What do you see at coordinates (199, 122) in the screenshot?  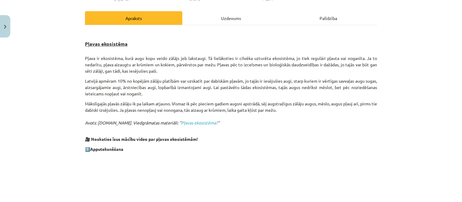 I see `a: Pļavas ekosistēma?` at bounding box center [199, 122].